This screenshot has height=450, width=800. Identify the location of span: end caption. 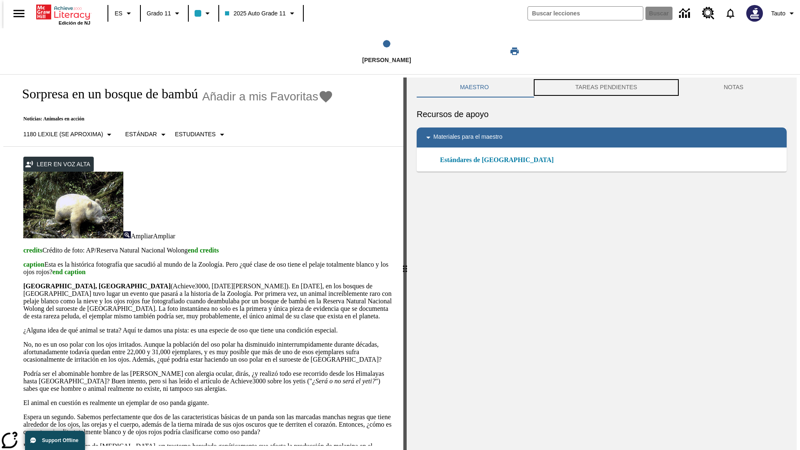
(69, 272).